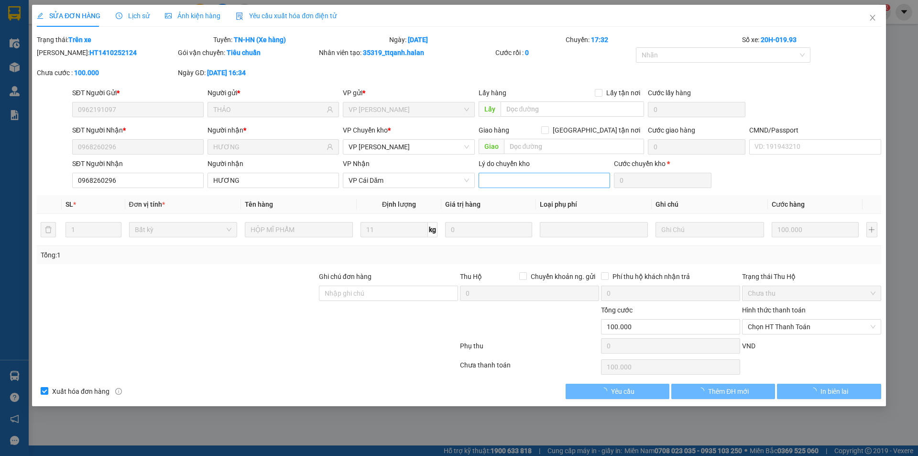  What do you see at coordinates (269, 147) in the screenshot?
I see `input: Tên người nhận` at bounding box center [269, 147].